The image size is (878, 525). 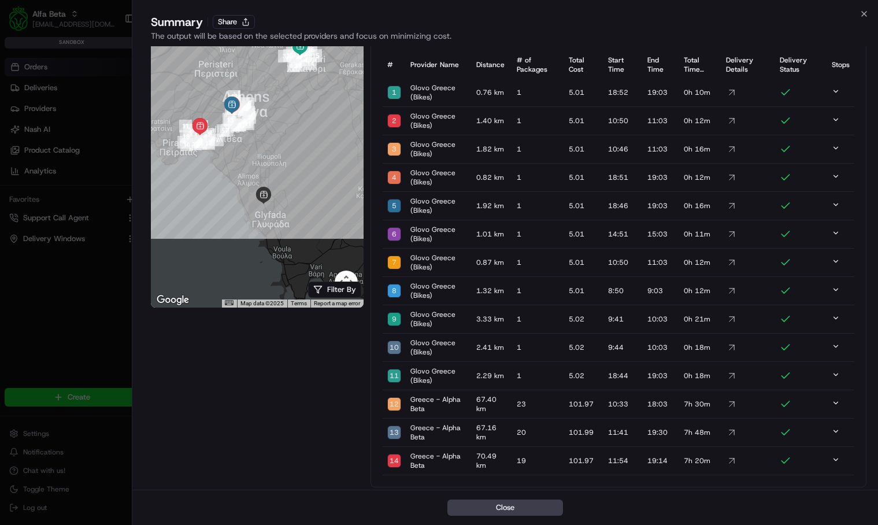 What do you see at coordinates (294, 66) in the screenshot?
I see `div: 18` at bounding box center [294, 66].